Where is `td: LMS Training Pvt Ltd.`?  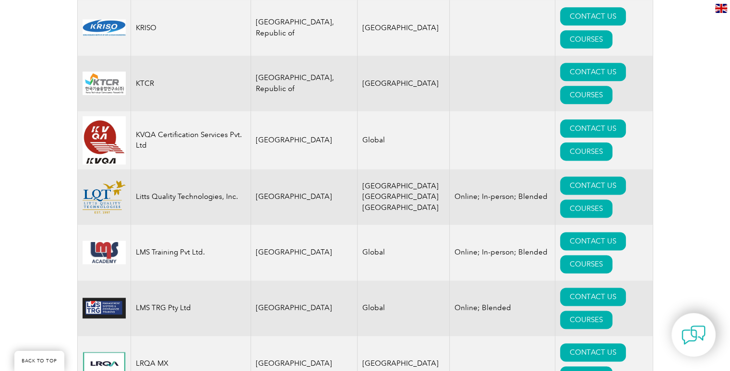
td: LMS Training Pvt Ltd. is located at coordinates (190, 253).